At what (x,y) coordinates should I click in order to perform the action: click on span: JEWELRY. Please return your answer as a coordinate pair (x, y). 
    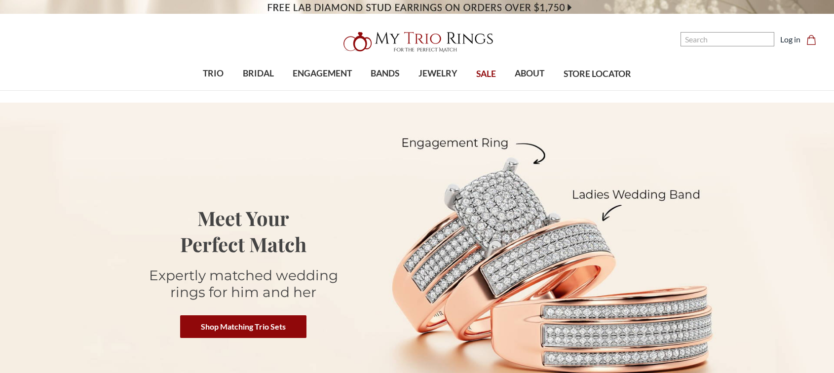
    Looking at the image, I should click on (438, 74).